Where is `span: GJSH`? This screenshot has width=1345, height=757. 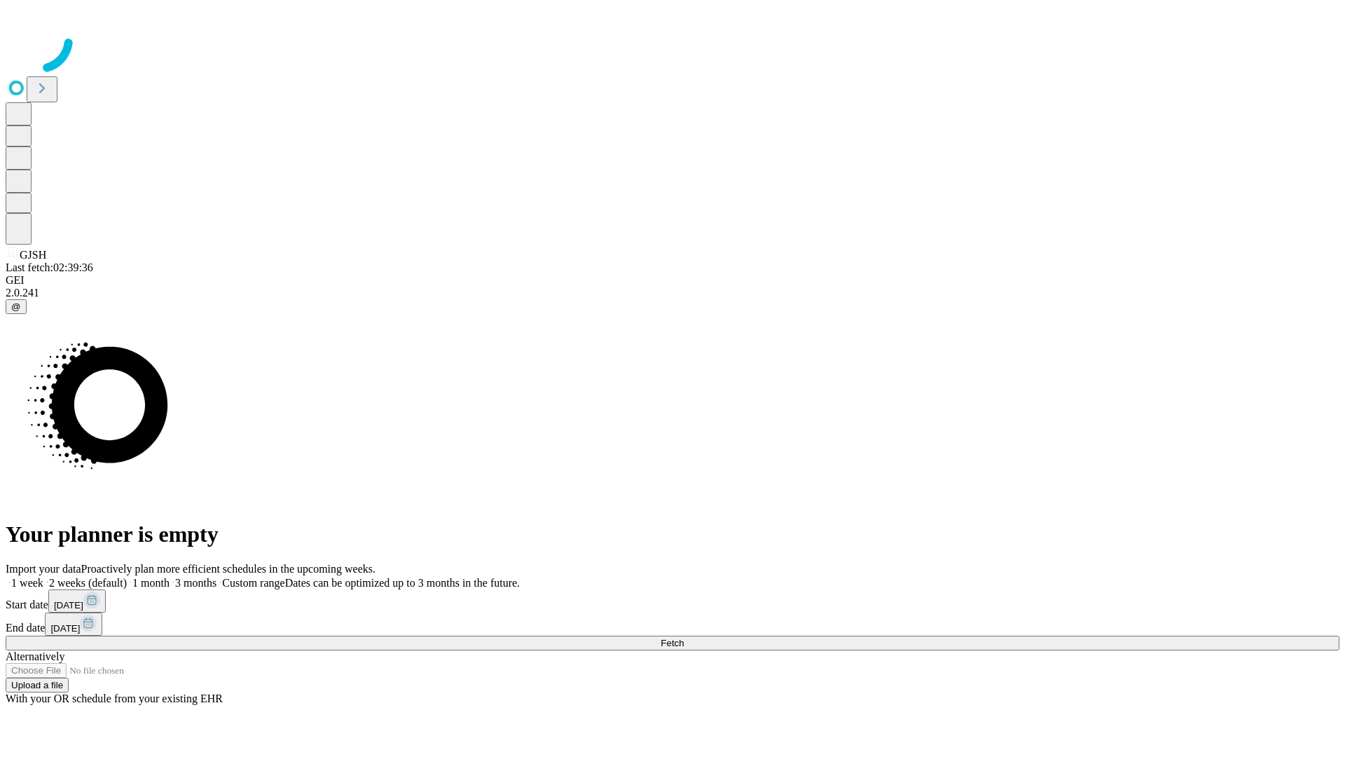 span: GJSH is located at coordinates (33, 254).